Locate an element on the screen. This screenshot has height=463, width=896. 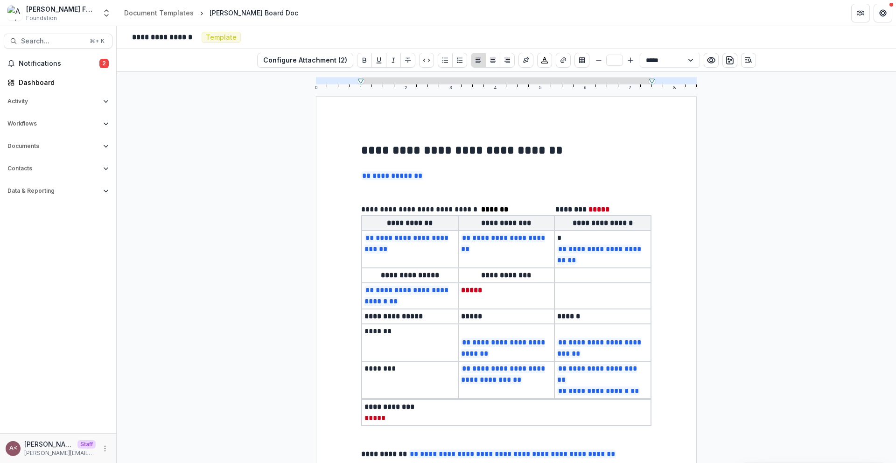
button: Ordered List is located at coordinates (460, 60).